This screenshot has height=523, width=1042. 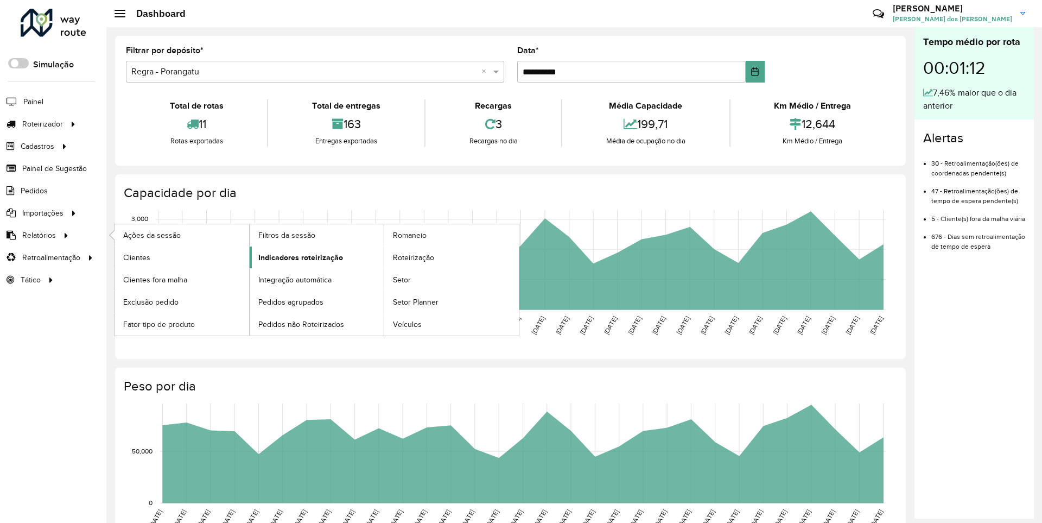 I want to click on h4: Alertas, so click(x=975, y=138).